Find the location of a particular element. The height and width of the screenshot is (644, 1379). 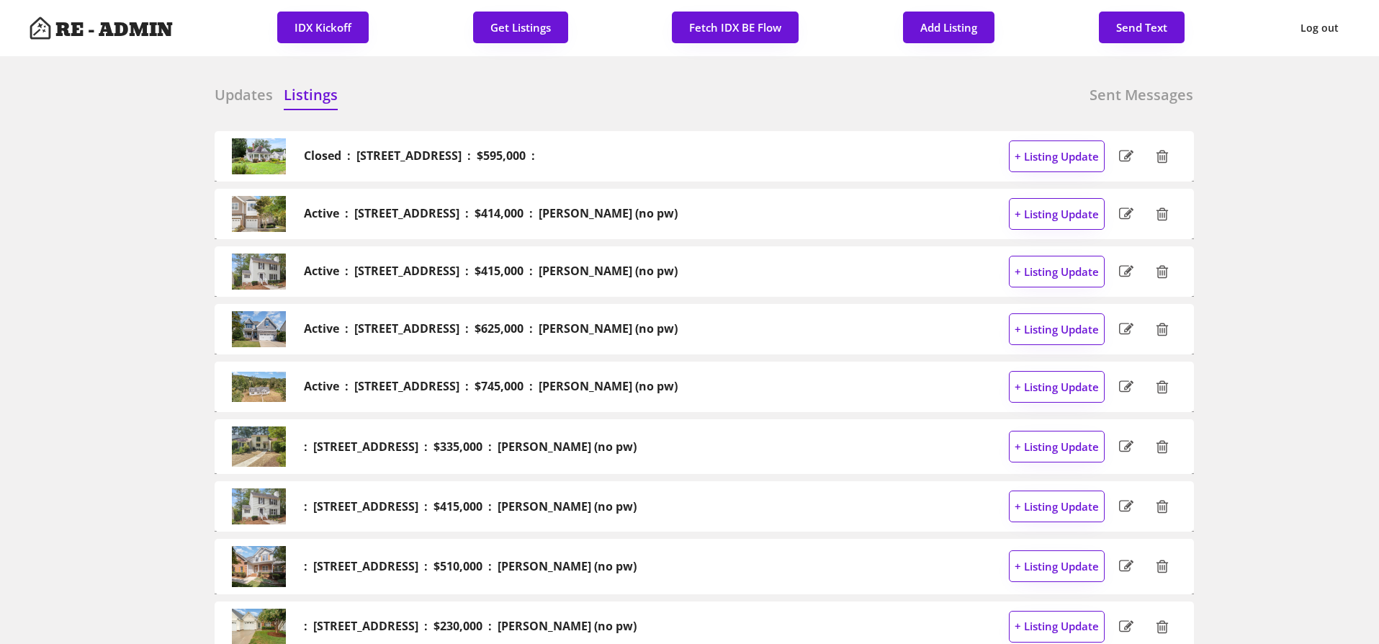

button: Fetch IDX BE Flow is located at coordinates (735, 27).